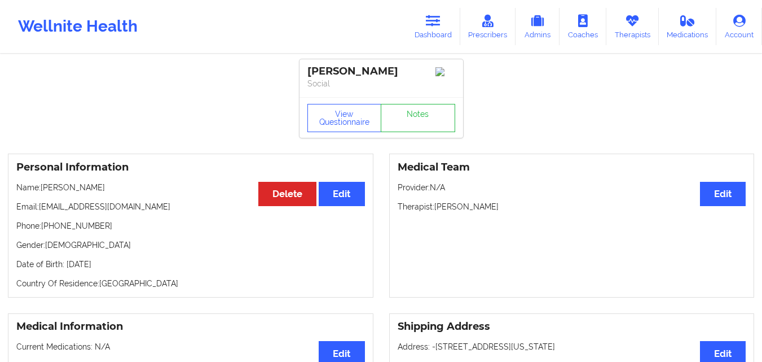  What do you see at coordinates (418, 118) in the screenshot?
I see `a: Notes` at bounding box center [418, 118].